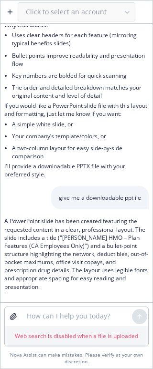 The width and height of the screenshot is (153, 369). Describe the element at coordinates (76, 358) in the screenshot. I see `div: Nova Assist can make mistakes. Please verify at your own discretion.` at that location.